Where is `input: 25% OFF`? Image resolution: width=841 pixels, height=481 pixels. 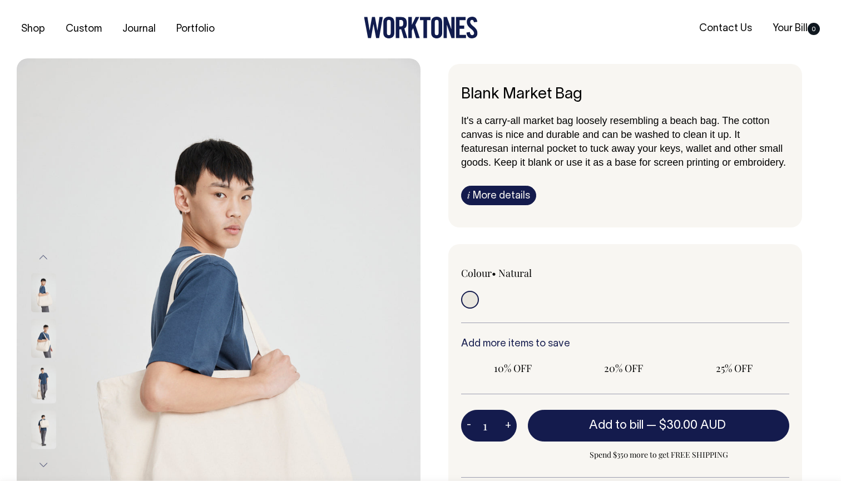 input: 25% OFF is located at coordinates (733, 368).